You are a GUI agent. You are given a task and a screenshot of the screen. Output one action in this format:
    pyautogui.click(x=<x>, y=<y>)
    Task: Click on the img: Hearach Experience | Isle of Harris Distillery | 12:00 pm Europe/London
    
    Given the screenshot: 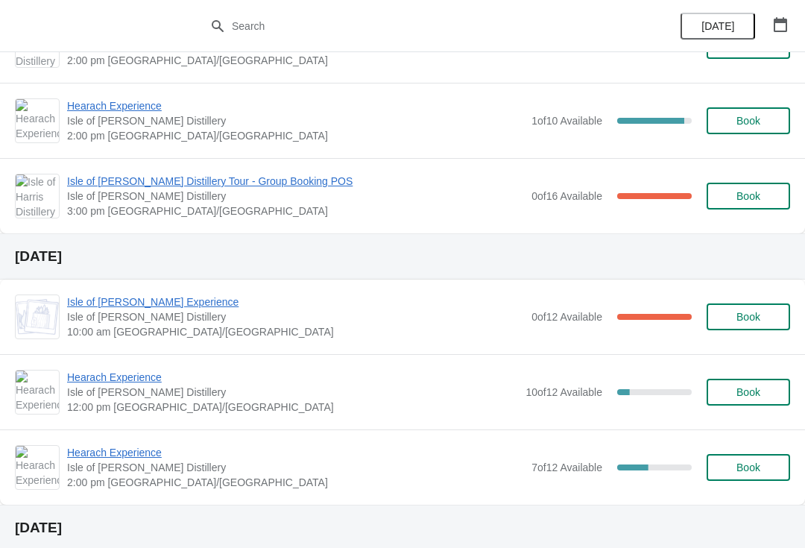 What is the action you would take?
    pyautogui.click(x=37, y=392)
    